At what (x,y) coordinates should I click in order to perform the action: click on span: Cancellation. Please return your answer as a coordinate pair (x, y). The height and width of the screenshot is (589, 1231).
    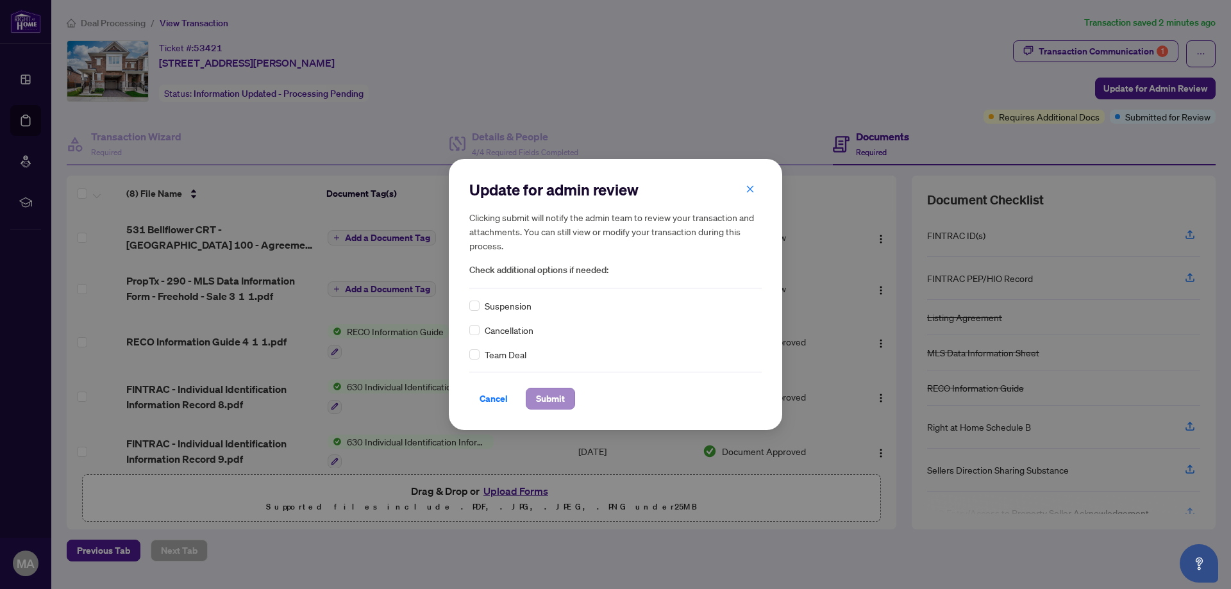
    Looking at the image, I should click on (509, 330).